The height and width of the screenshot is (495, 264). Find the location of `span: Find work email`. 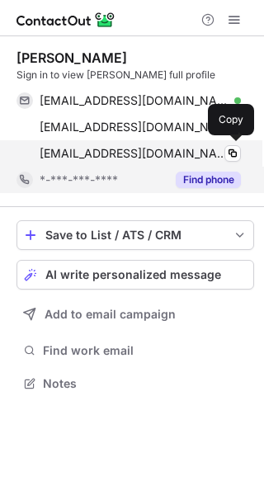

span: Find work email is located at coordinates (145, 351).